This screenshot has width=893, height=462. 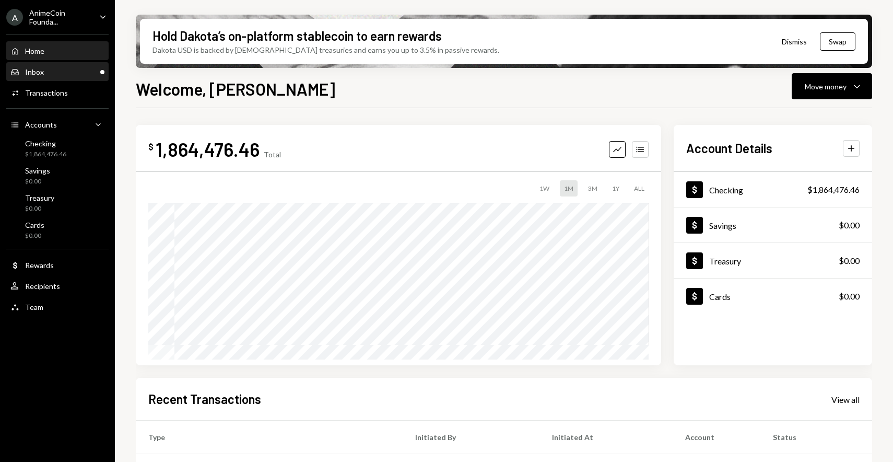 What do you see at coordinates (816, 437) in the screenshot?
I see `th: Status` at bounding box center [816, 437].